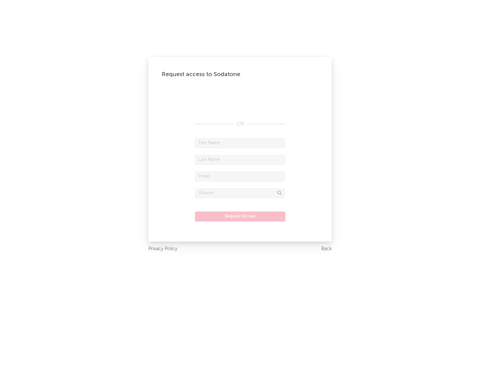 The width and height of the screenshot is (480, 367). Describe the element at coordinates (240, 160) in the screenshot. I see `input: Last Name` at that location.